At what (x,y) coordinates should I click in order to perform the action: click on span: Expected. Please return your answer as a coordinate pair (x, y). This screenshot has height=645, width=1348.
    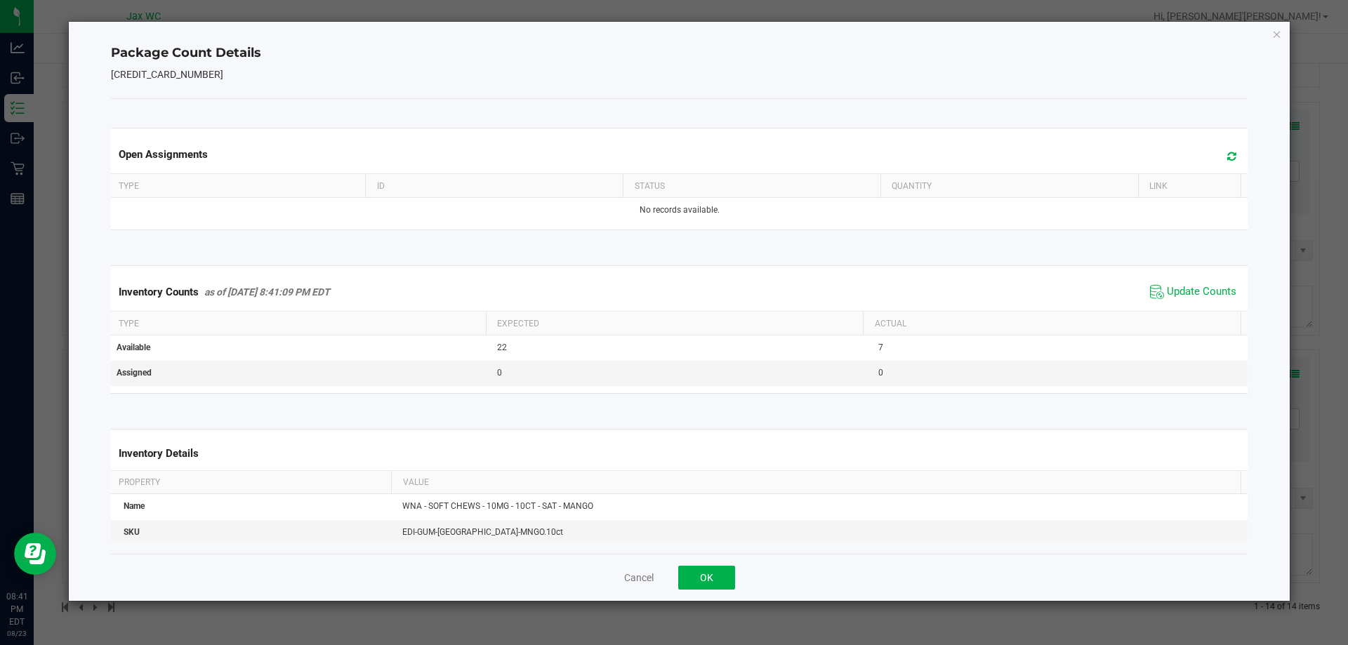
    Looking at the image, I should click on (518, 324).